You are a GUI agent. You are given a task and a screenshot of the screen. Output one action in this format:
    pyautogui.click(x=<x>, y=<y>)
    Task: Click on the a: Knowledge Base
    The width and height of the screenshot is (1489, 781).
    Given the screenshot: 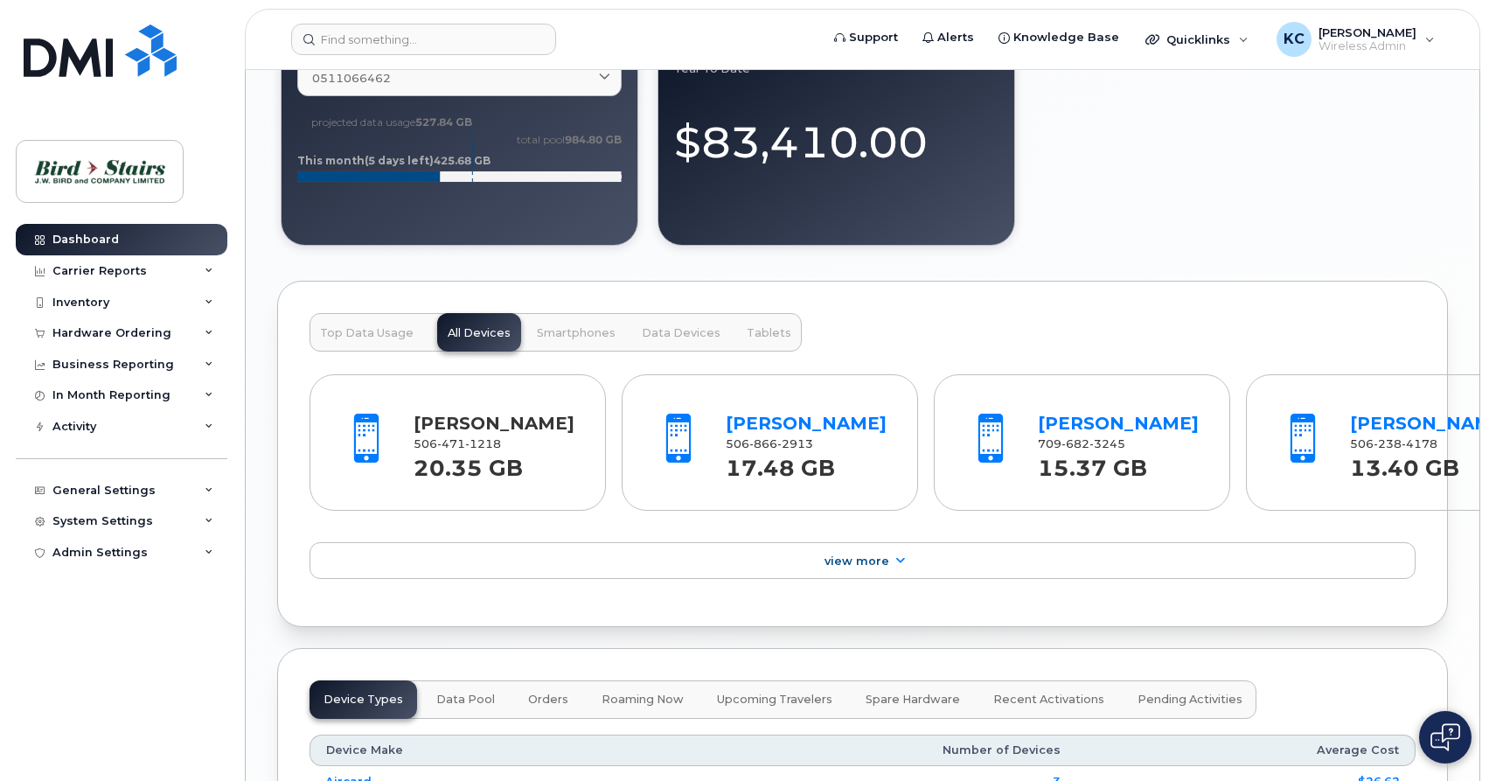 What is the action you would take?
    pyautogui.click(x=1058, y=38)
    